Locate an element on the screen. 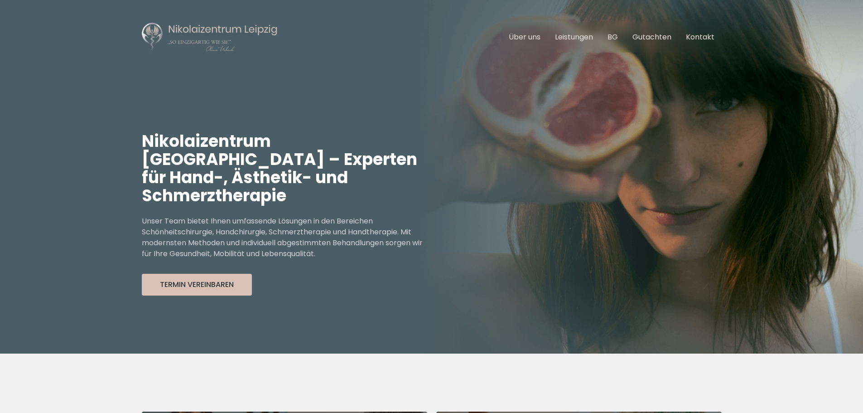  a: Nikolaizentrum Leipzig Logo is located at coordinates (210, 37).